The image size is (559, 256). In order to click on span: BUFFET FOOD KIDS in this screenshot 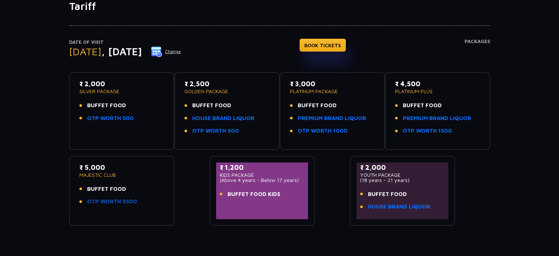, I will do `click(254, 194)`.